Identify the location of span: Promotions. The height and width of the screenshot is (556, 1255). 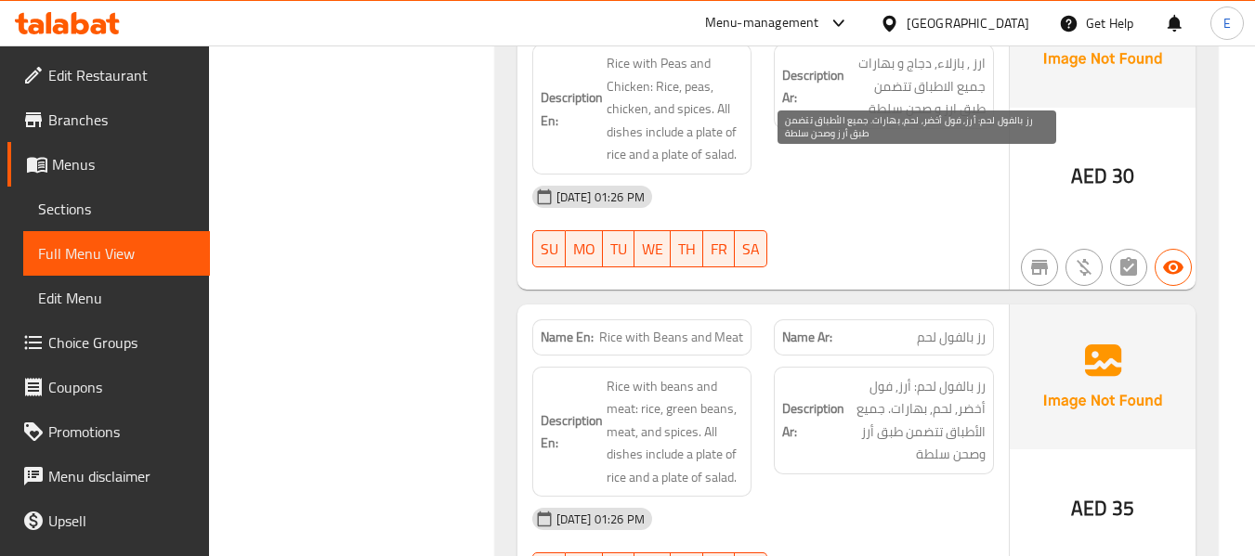
(122, 432).